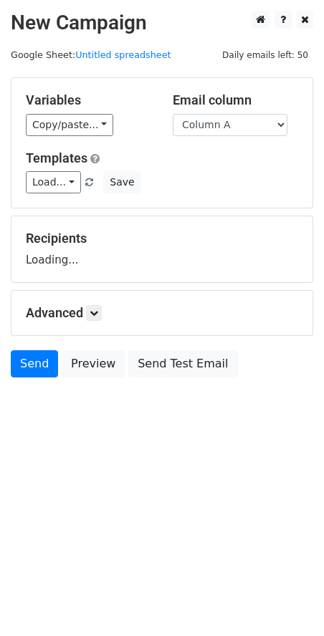  Describe the element at coordinates (93, 364) in the screenshot. I see `a: Preview` at that location.